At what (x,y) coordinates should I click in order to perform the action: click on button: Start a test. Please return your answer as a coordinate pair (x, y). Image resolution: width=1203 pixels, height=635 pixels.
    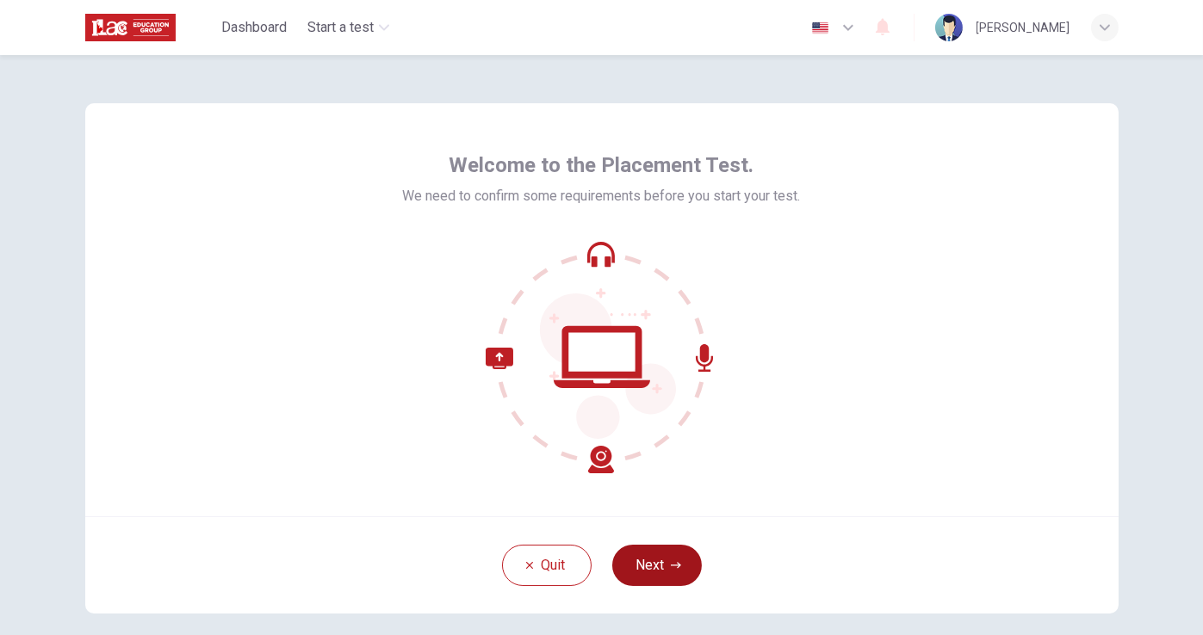
    Looking at the image, I should click on (348, 28).